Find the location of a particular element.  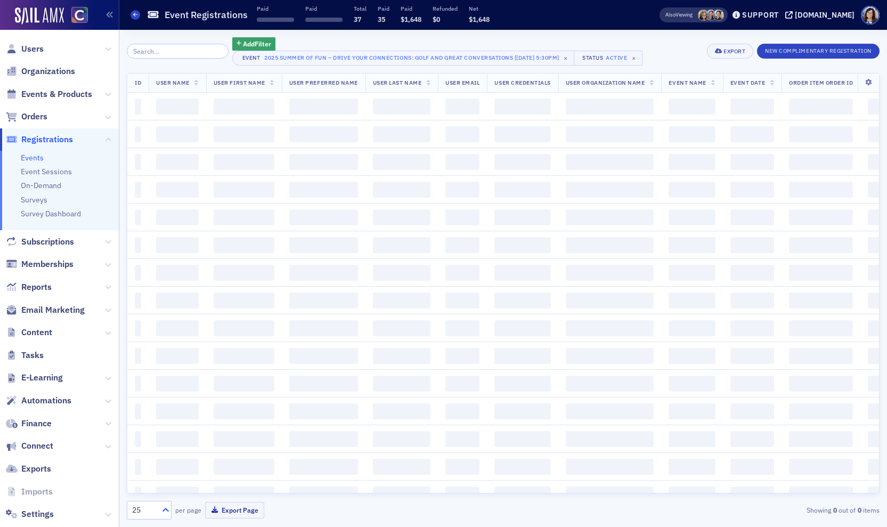

span: User Credentials is located at coordinates (522, 83).